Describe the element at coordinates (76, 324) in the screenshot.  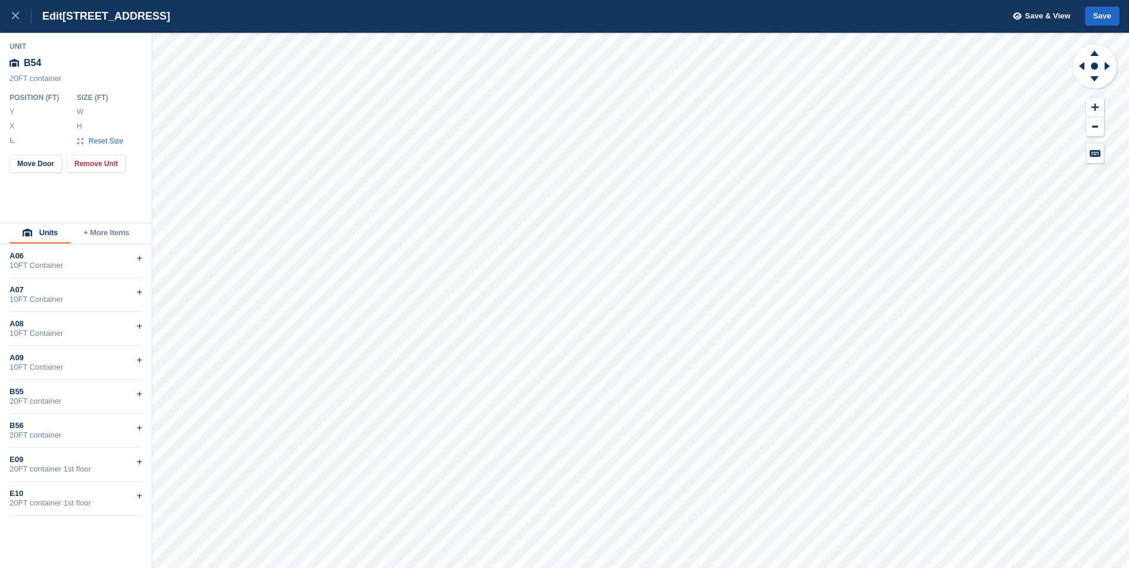
I see `div: A08` at that location.